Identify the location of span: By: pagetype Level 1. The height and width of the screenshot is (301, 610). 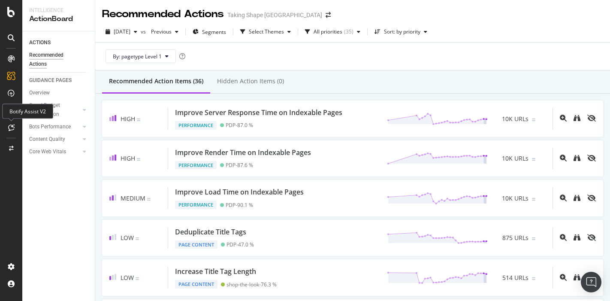
(137, 56).